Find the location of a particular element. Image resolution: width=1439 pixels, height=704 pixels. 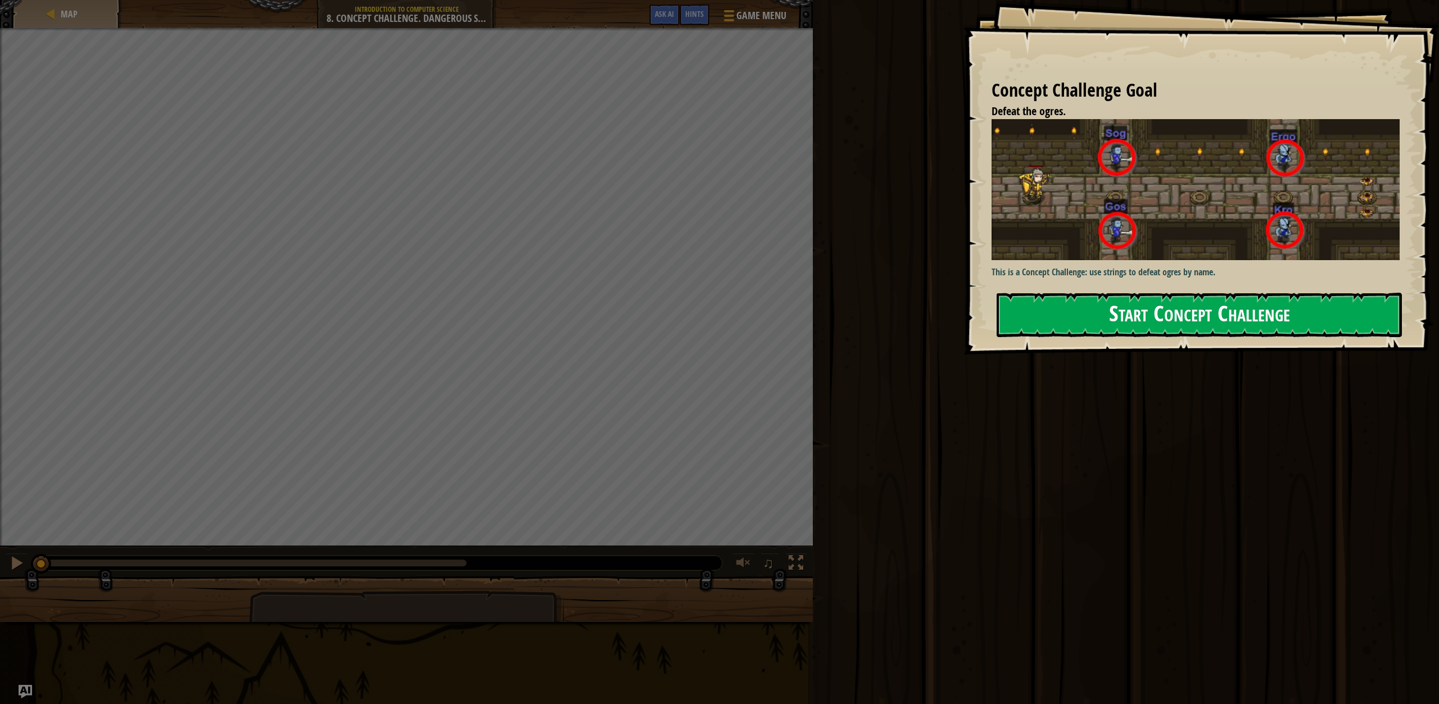

button: Game Menu is located at coordinates (754, 17).